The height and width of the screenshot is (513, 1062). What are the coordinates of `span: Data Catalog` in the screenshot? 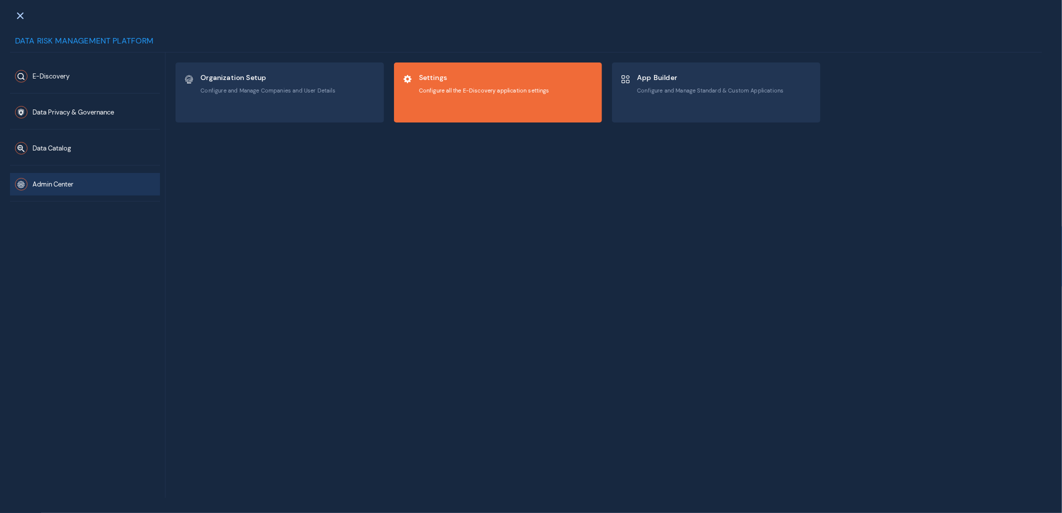 It's located at (51, 148).